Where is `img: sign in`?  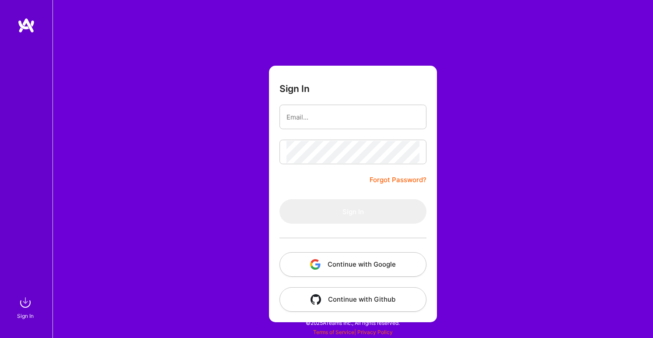
img: sign in is located at coordinates (25, 302).